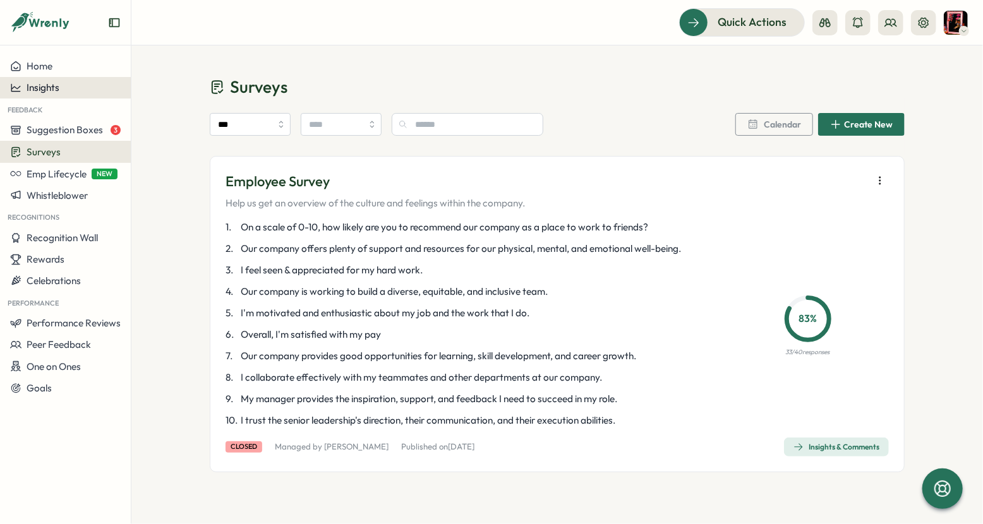  What do you see at coordinates (742, 22) in the screenshot?
I see `button: Quick Actions` at bounding box center [742, 22].